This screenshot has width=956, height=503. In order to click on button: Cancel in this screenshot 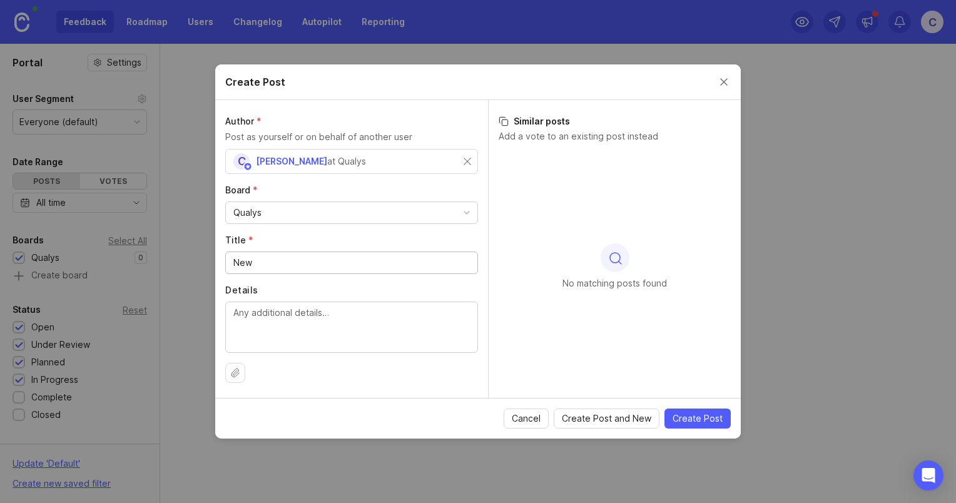, I will do `click(526, 419)`.